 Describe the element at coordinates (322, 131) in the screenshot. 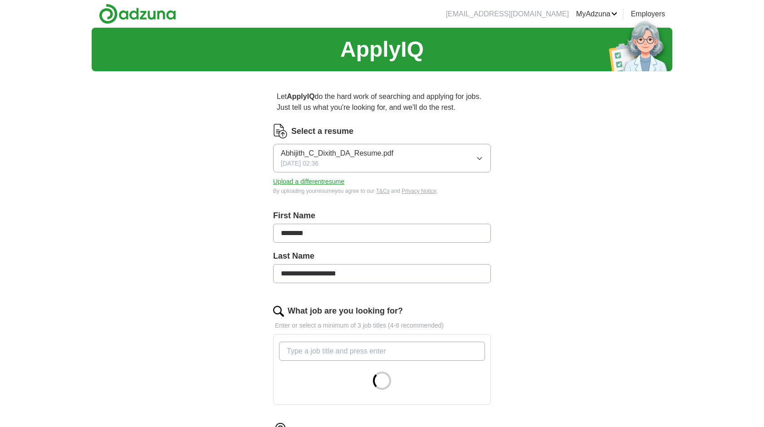

I see `label: Select a resume` at that location.